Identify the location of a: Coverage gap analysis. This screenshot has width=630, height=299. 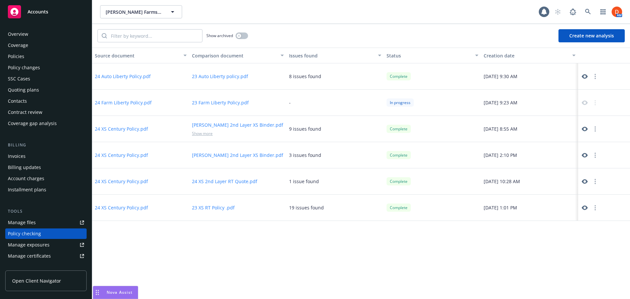
(46, 123).